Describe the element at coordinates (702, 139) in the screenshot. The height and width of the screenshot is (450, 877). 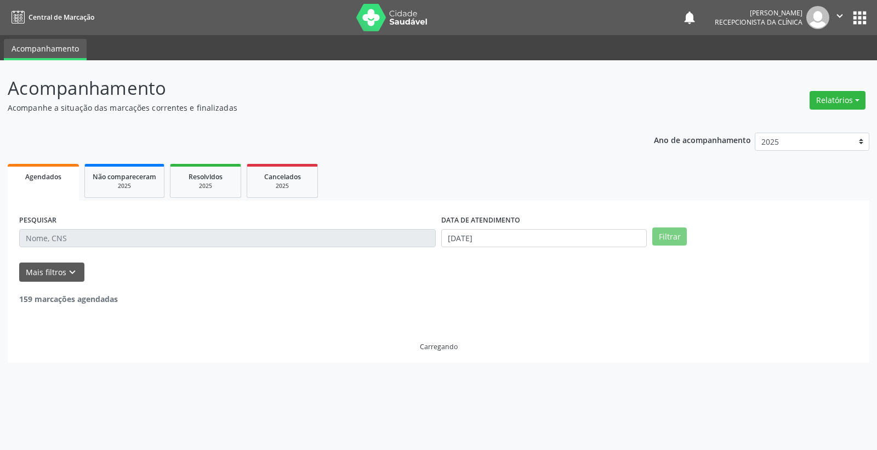
I see `p: Ano de acompanhamento` at that location.